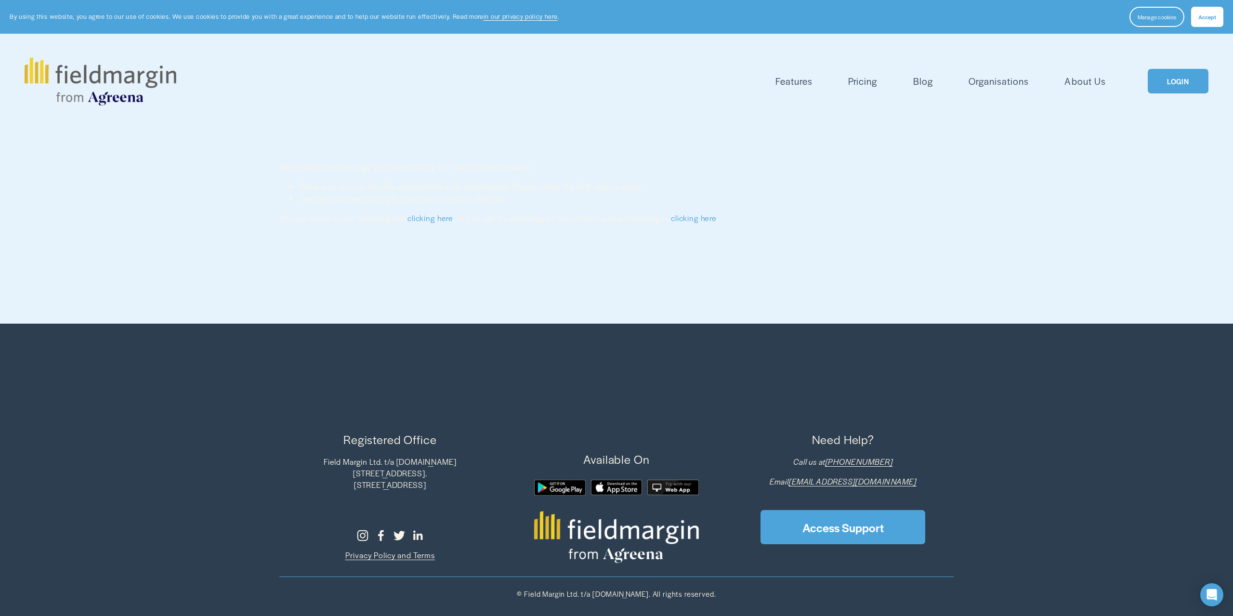 This screenshot has height=616, width=1233. Describe the element at coordinates (381, 536) in the screenshot. I see `a: Facebook` at that location.